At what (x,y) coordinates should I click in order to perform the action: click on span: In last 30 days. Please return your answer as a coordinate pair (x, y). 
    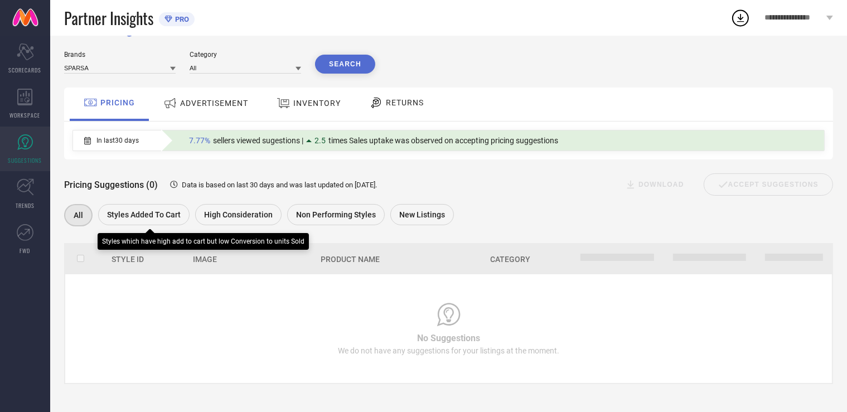
    Looking at the image, I should click on (118, 141).